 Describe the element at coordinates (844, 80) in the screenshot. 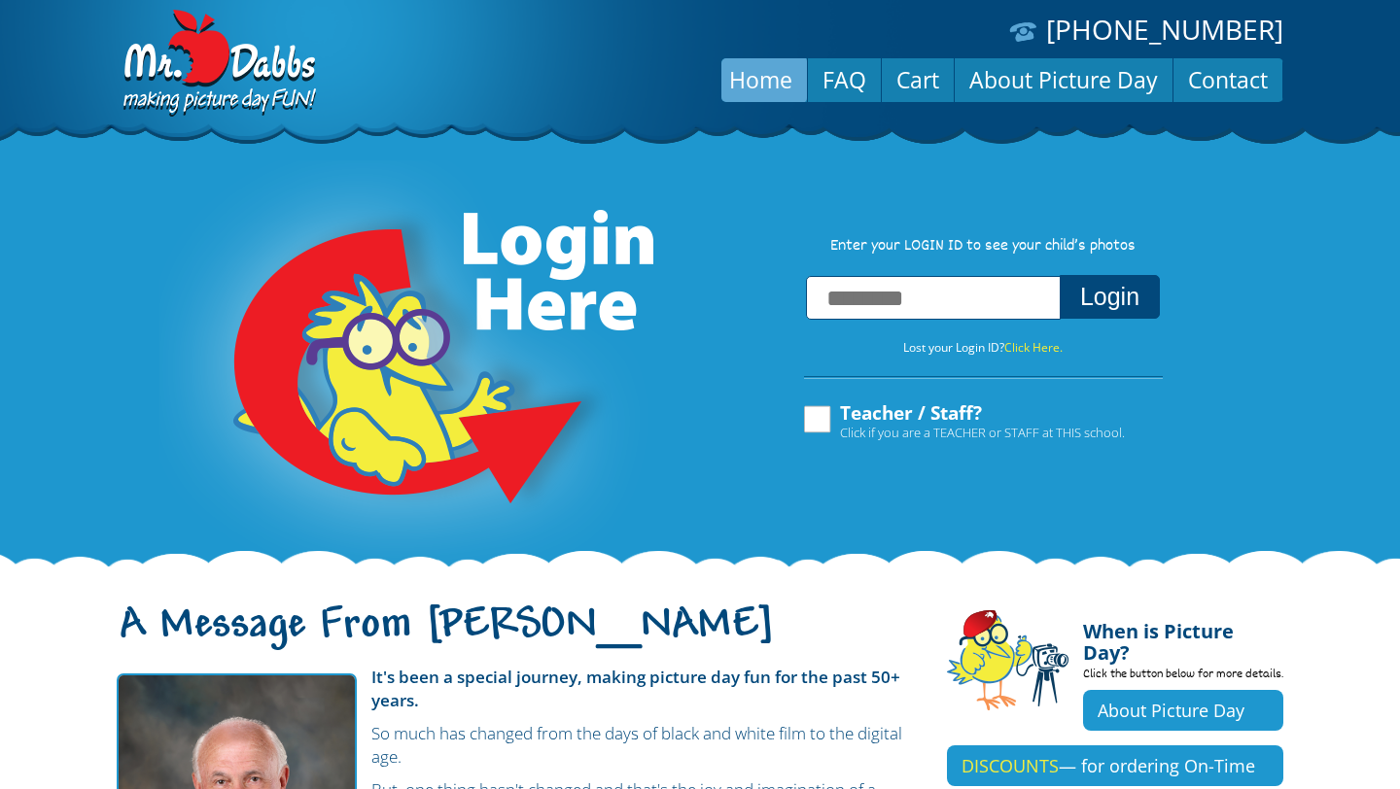

I see `a: FAQ` at that location.